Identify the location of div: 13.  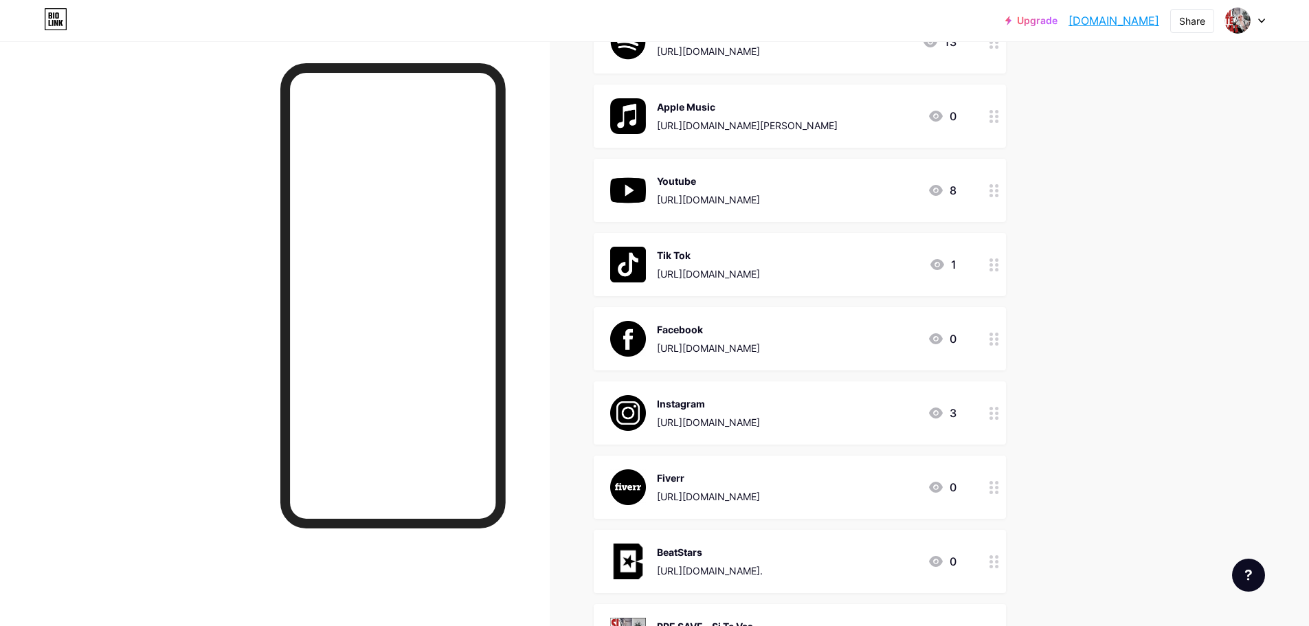
(939, 42).